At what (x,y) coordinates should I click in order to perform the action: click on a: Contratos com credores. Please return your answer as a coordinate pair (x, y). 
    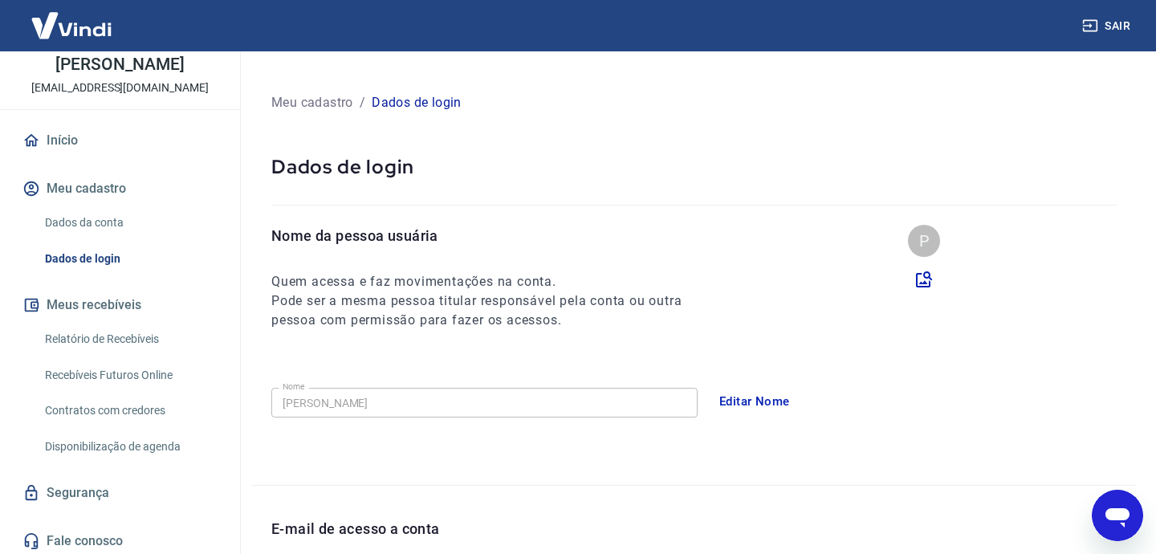
    Looking at the image, I should click on (129, 410).